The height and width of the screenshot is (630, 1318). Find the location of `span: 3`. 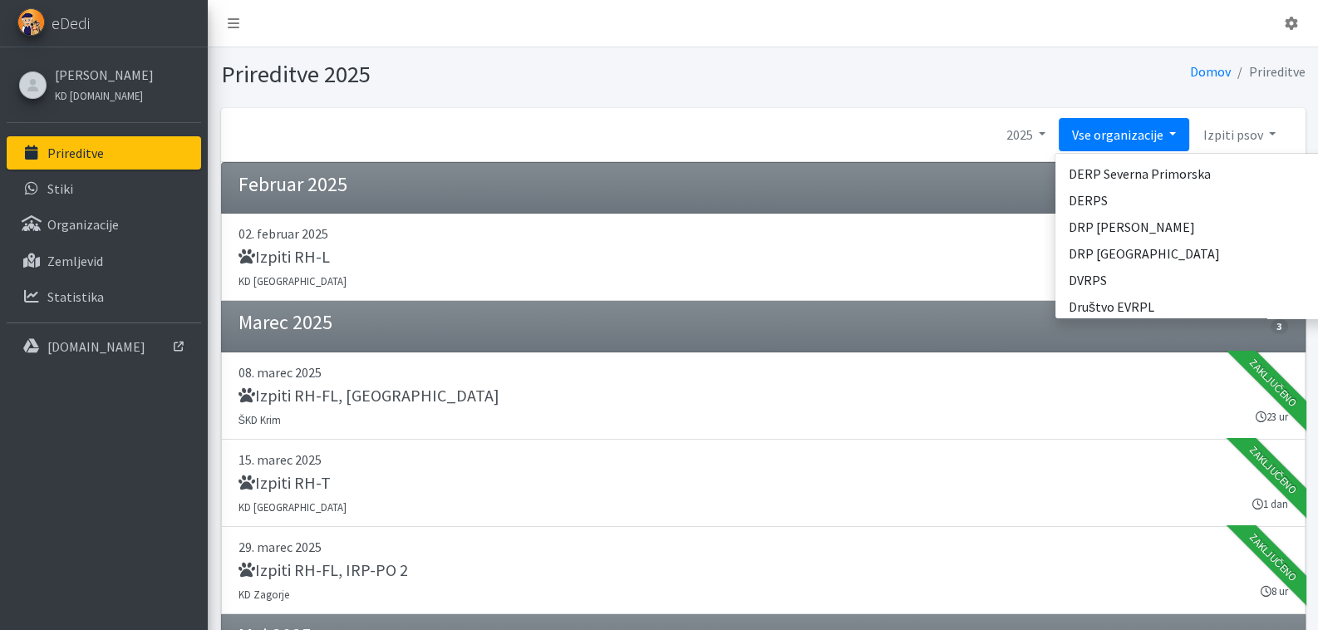

span: 3 is located at coordinates (1279, 327).